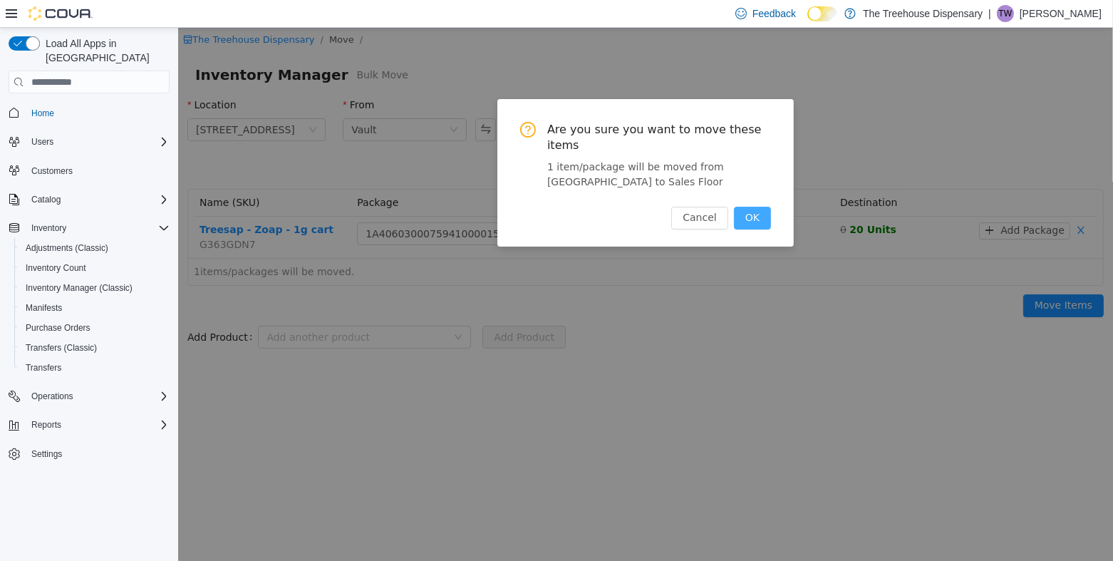 The image size is (1113, 561). I want to click on a: Transfers, so click(43, 368).